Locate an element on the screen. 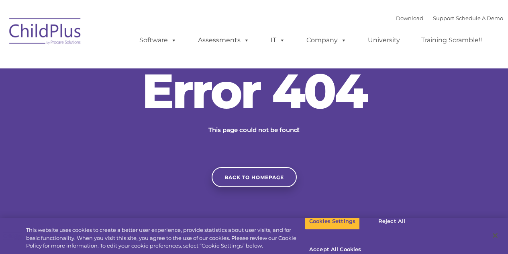 Image resolution: width=508 pixels, height=254 pixels. a: Software is located at coordinates (158, 40).